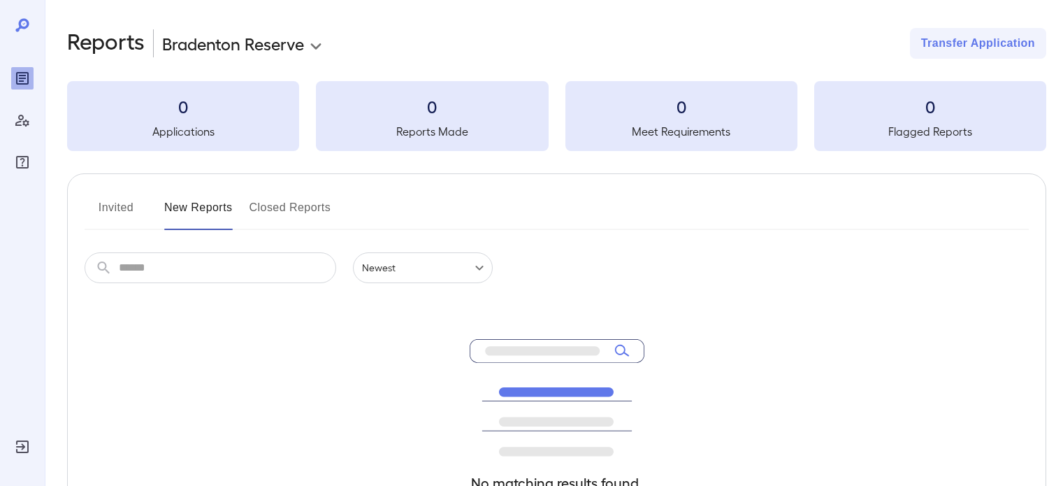  What do you see at coordinates (183, 131) in the screenshot?
I see `h5: Applications` at bounding box center [183, 131].